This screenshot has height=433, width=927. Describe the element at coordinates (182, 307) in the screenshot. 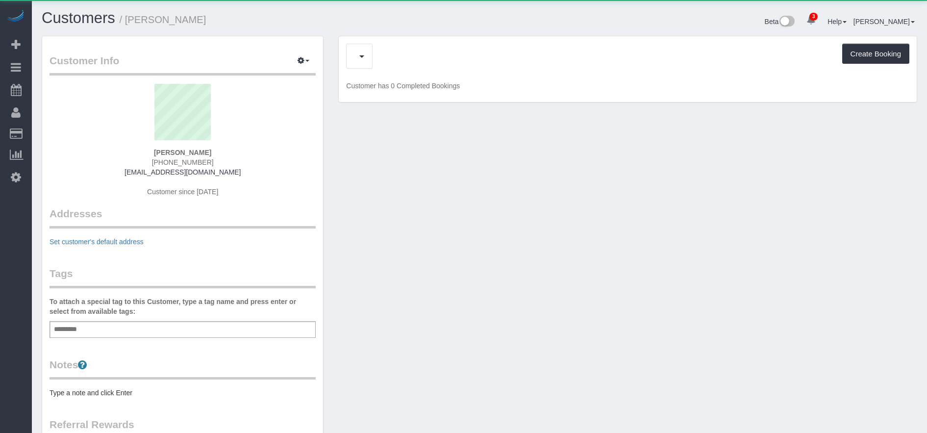

I see `label: To attach a special tag to this Customer, type a tag name and press enter or select from availabl...` at that location.